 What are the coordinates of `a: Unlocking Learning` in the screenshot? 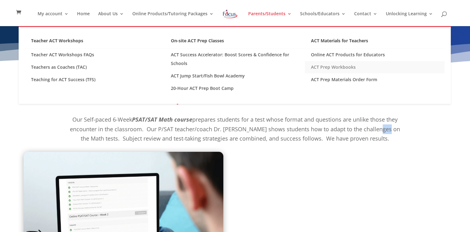 It's located at (409, 19).